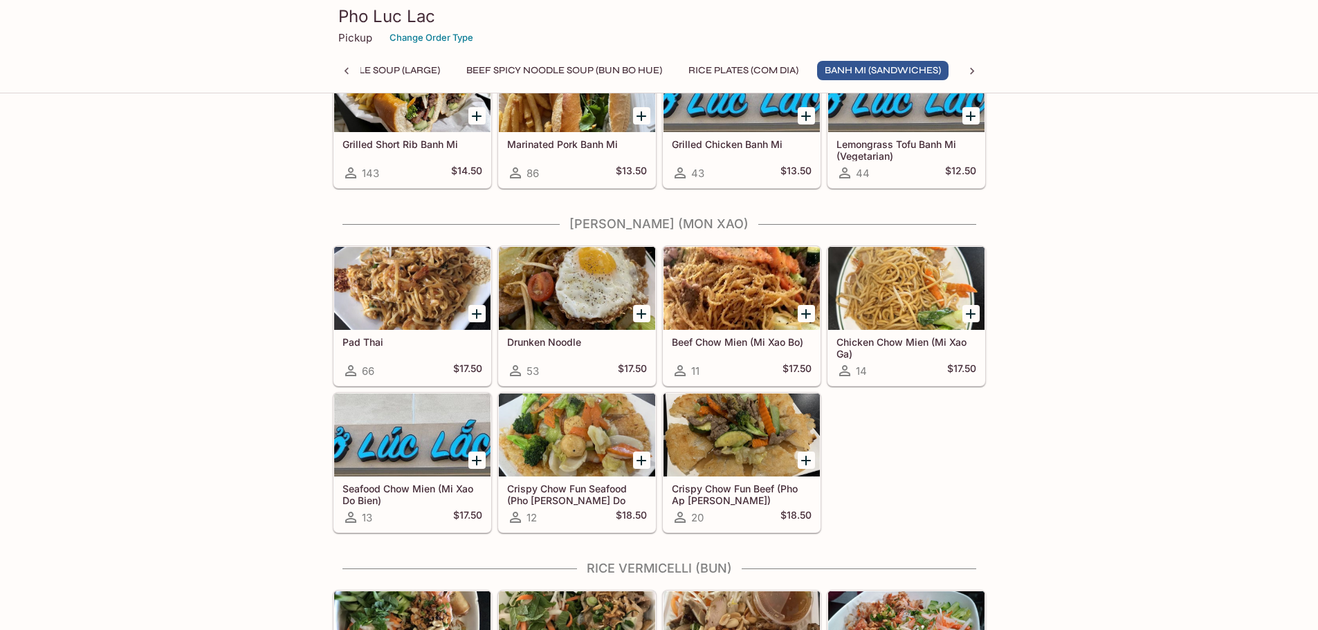 The height and width of the screenshot is (630, 1318). Describe the element at coordinates (373, 71) in the screenshot. I see `button: Pho Noodle Soup (Large)` at that location.